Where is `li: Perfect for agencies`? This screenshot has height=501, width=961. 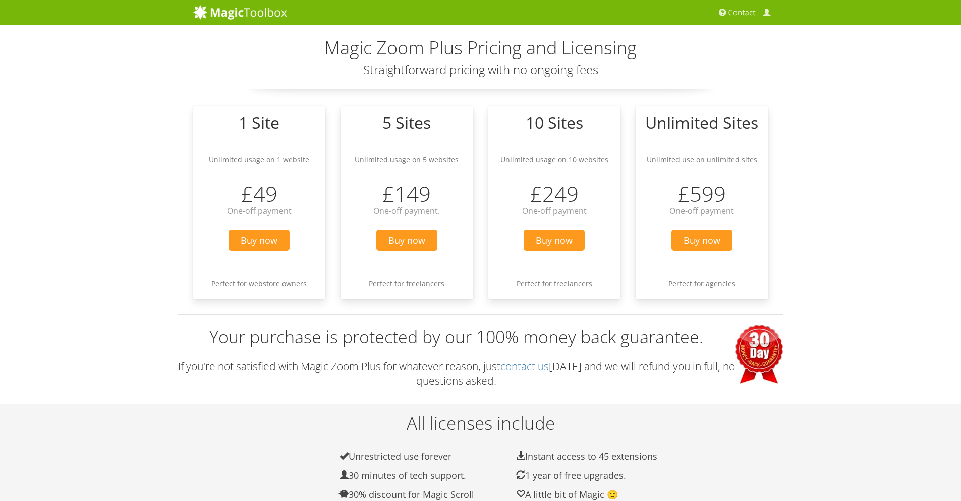 li: Perfect for agencies is located at coordinates (702, 283).